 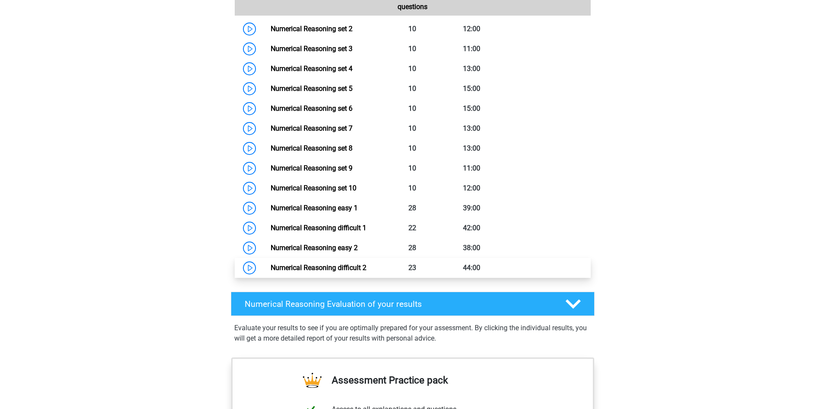 What do you see at coordinates (311, 29) in the screenshot?
I see `a: Numerical Reasoning set 2` at bounding box center [311, 29].